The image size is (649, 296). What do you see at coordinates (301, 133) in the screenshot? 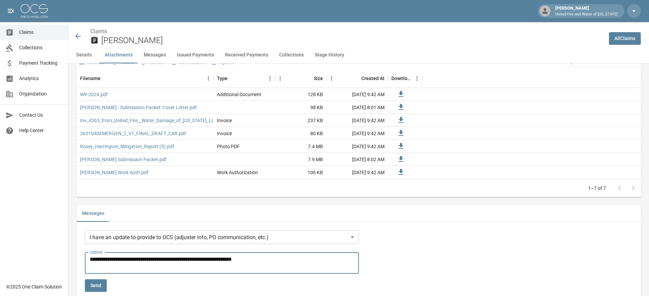
I see `div: 80 KB` at bounding box center [301, 133].